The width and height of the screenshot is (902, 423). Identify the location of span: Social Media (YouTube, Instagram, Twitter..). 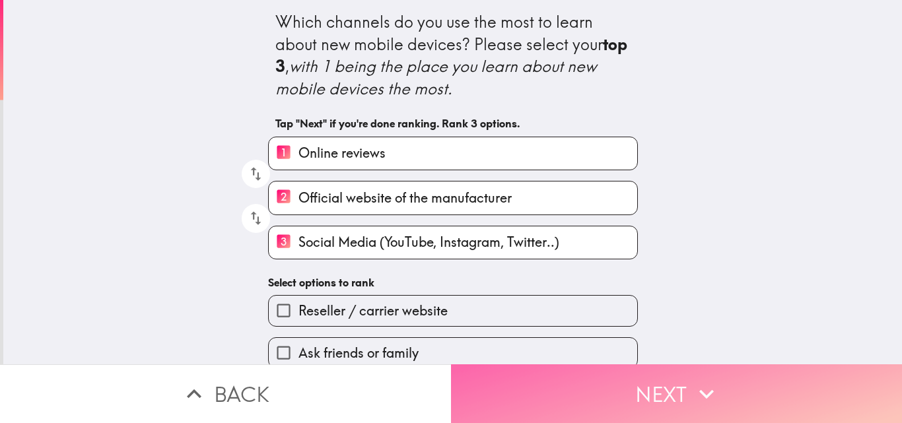
(429, 242).